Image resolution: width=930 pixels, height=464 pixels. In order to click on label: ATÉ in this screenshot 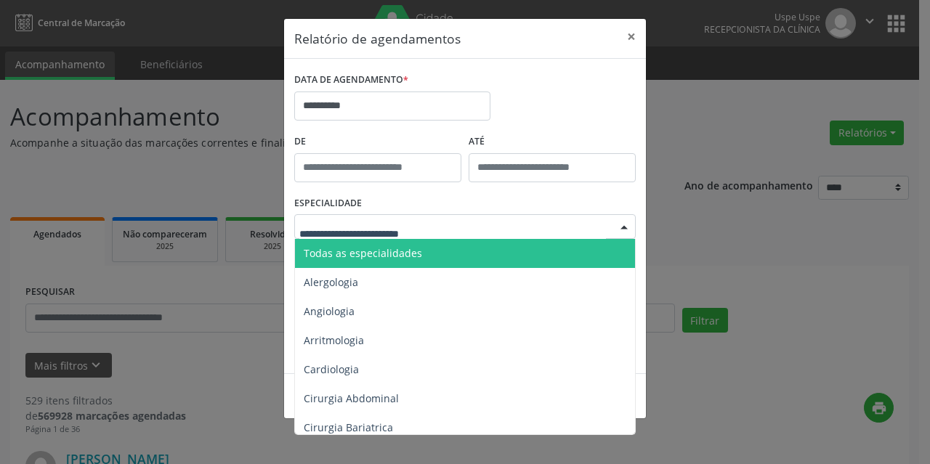, I will do `click(552, 142)`.